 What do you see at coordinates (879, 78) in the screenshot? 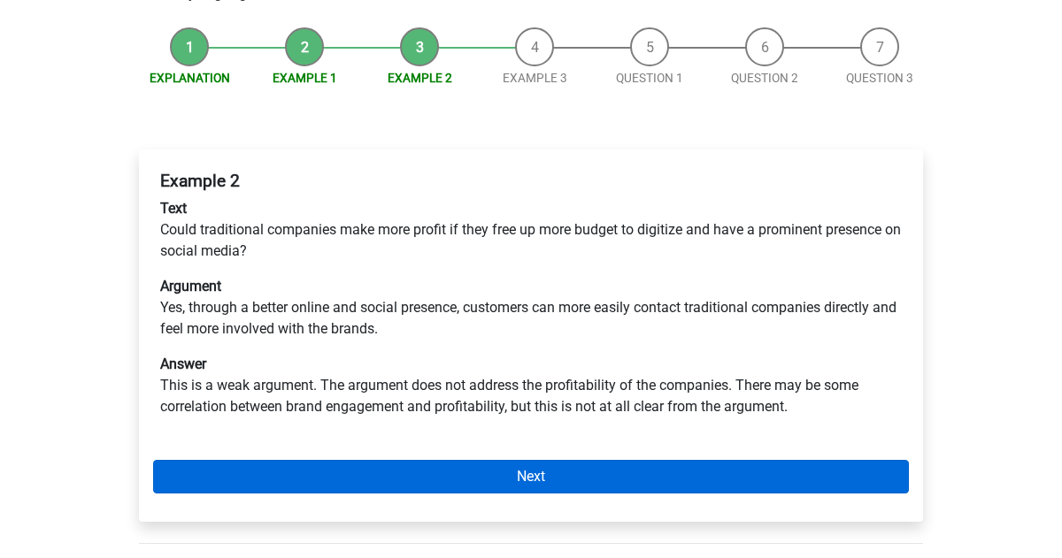
I see `a: Question 3` at bounding box center [879, 78].